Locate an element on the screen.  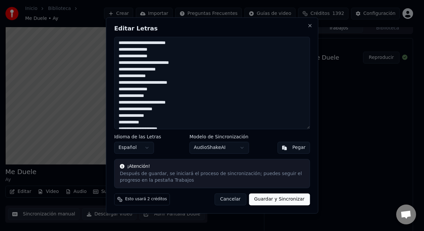
button: Pegar is located at coordinates (294, 148).